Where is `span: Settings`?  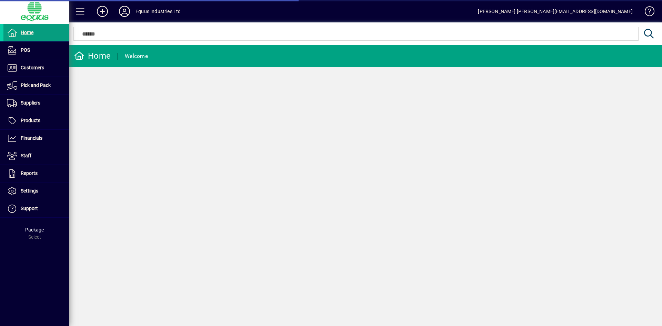
span: Settings is located at coordinates (29, 191).